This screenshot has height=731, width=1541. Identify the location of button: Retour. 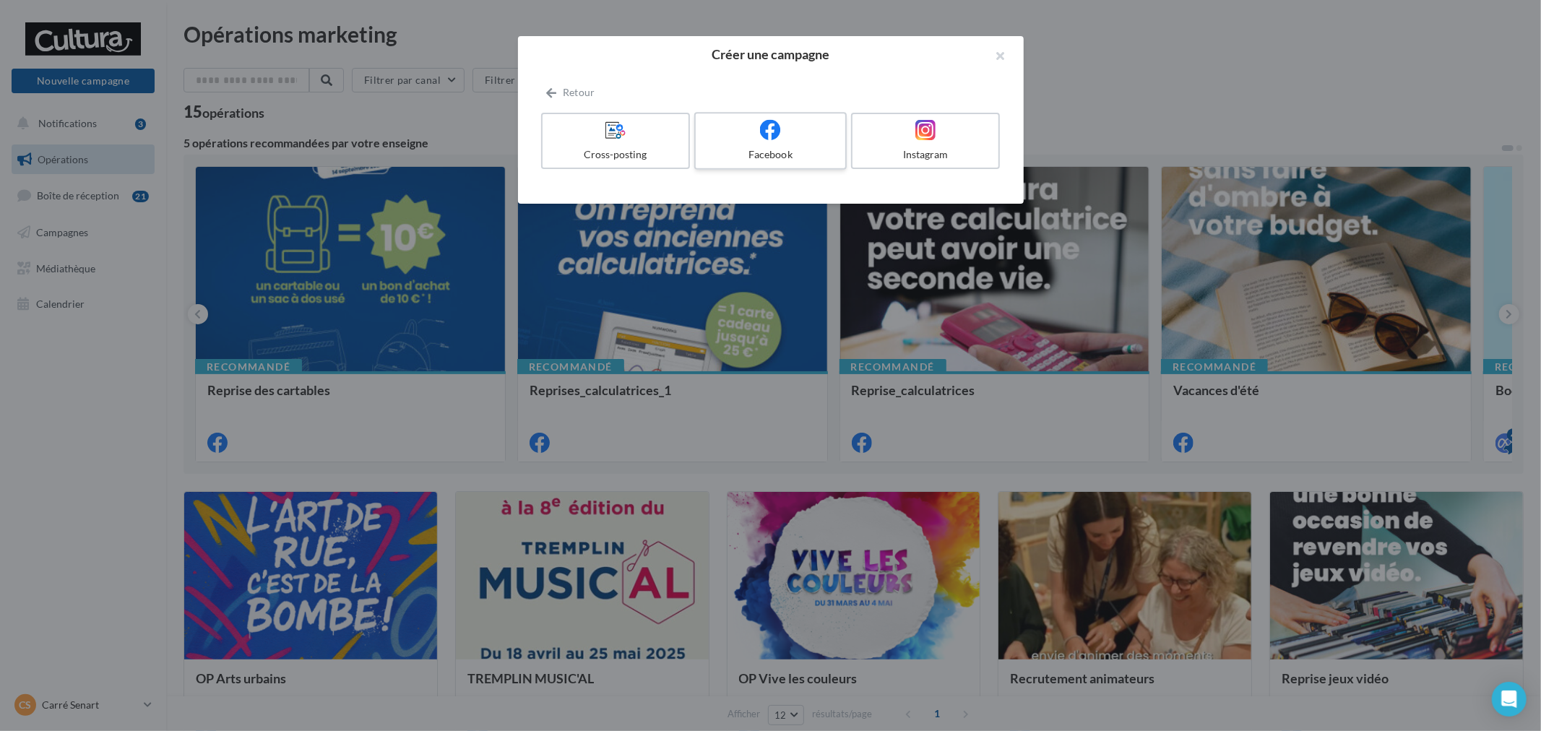
(571, 92).